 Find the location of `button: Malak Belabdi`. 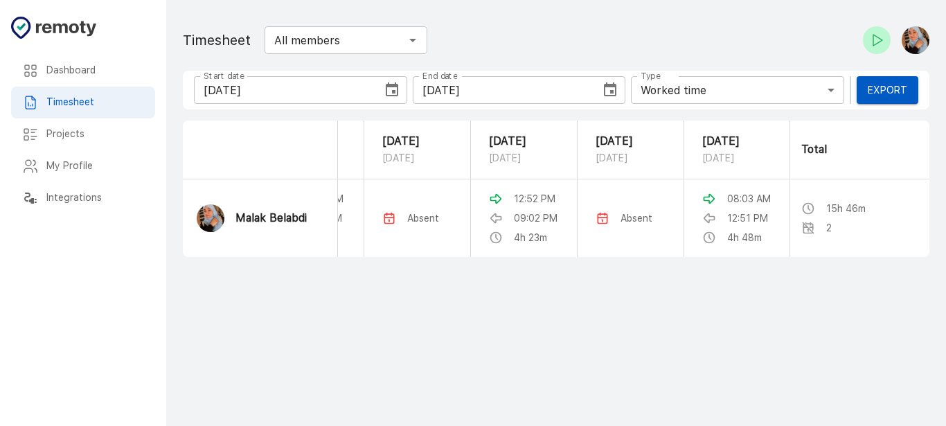

button: Malak Belabdi is located at coordinates (913, 40).